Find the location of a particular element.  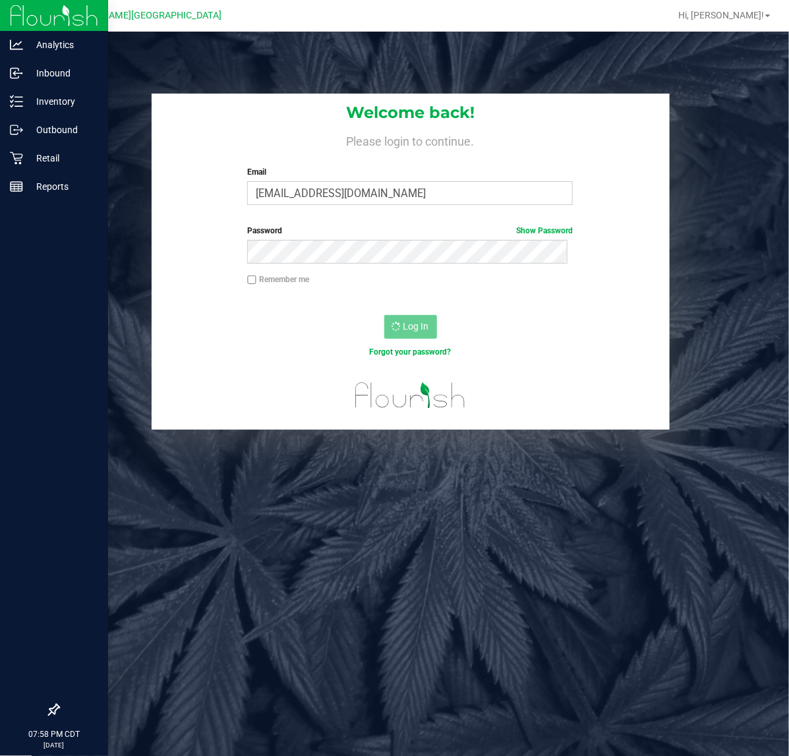

h4: Please login to continue. is located at coordinates (411, 140).